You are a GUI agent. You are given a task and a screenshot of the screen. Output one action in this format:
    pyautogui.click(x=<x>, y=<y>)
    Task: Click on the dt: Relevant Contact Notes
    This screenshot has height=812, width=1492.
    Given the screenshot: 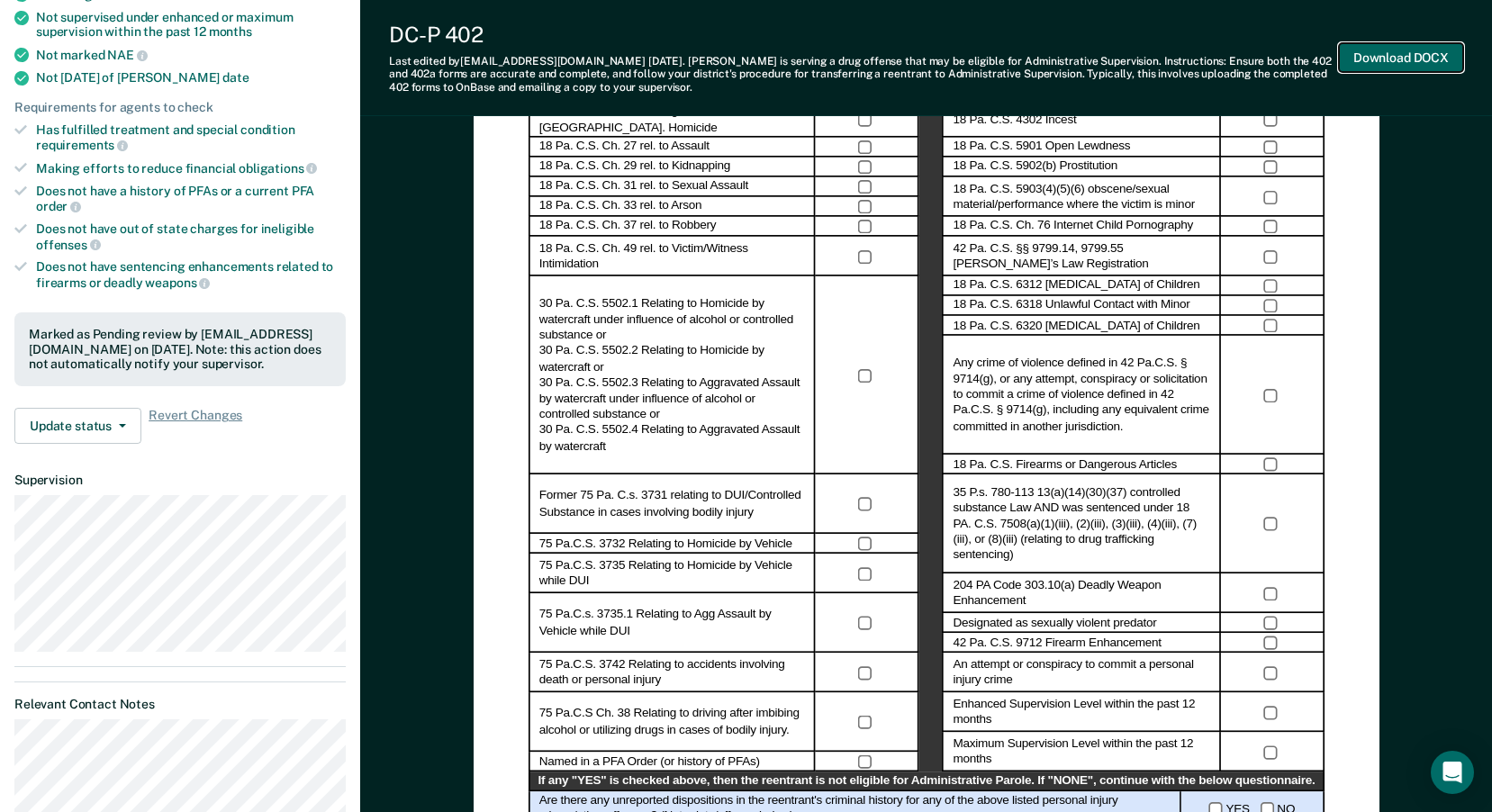 What is the action you would take?
    pyautogui.click(x=180, y=704)
    